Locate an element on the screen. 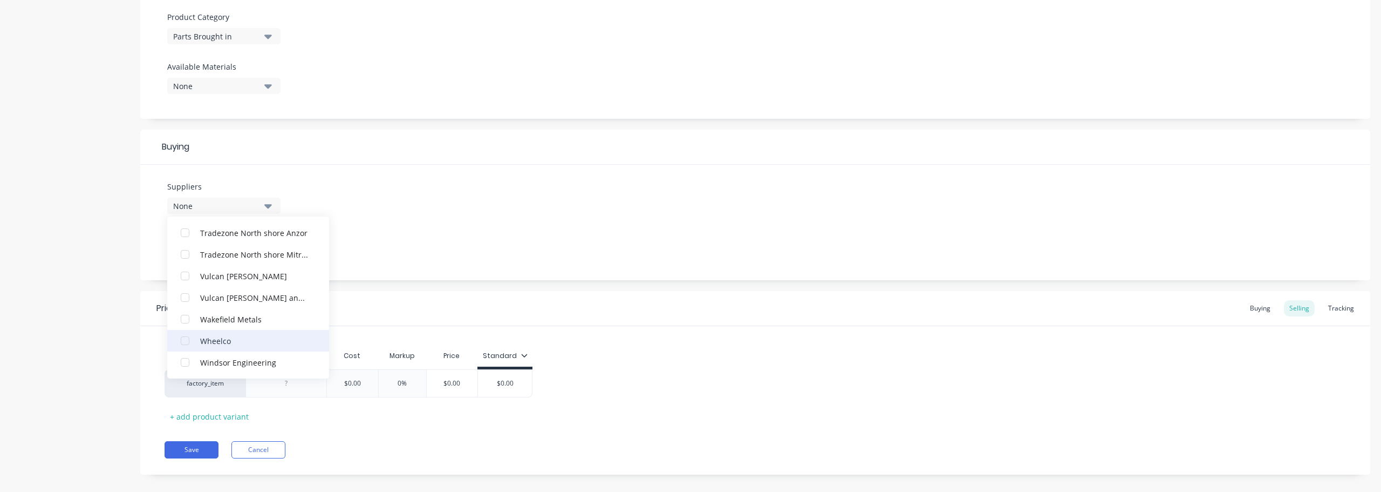  label: Available Materials is located at coordinates (224, 66).